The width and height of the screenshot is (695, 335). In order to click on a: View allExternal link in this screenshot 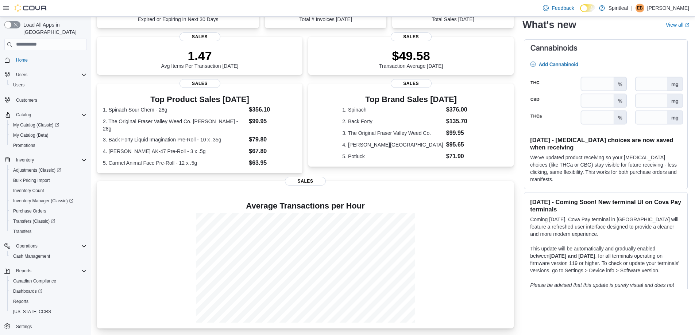, I will do `click(677, 25)`.